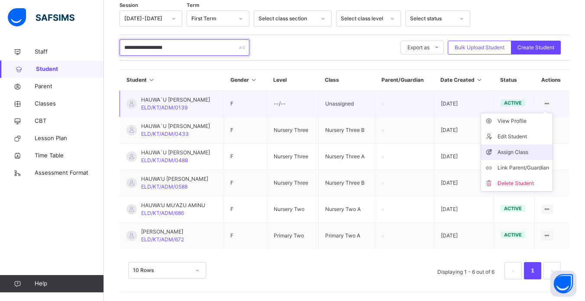 This screenshot has height=301, width=585. Describe the element at coordinates (363, 19) in the screenshot. I see `div: Select class level` at that location.